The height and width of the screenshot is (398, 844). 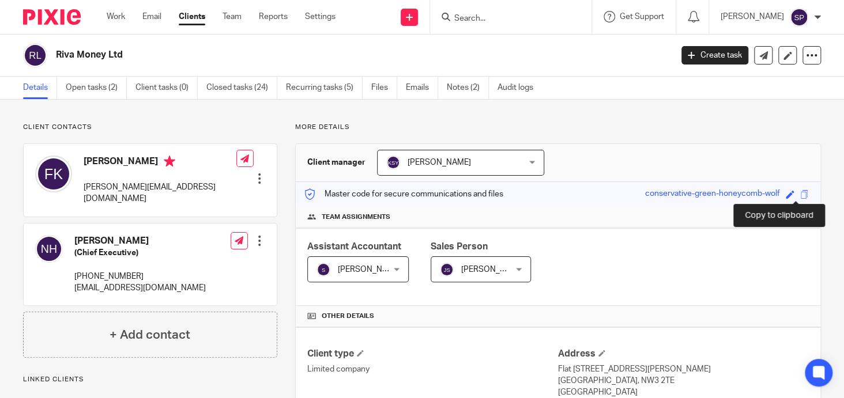 I want to click on a: Client tasks (0), so click(x=167, y=88).